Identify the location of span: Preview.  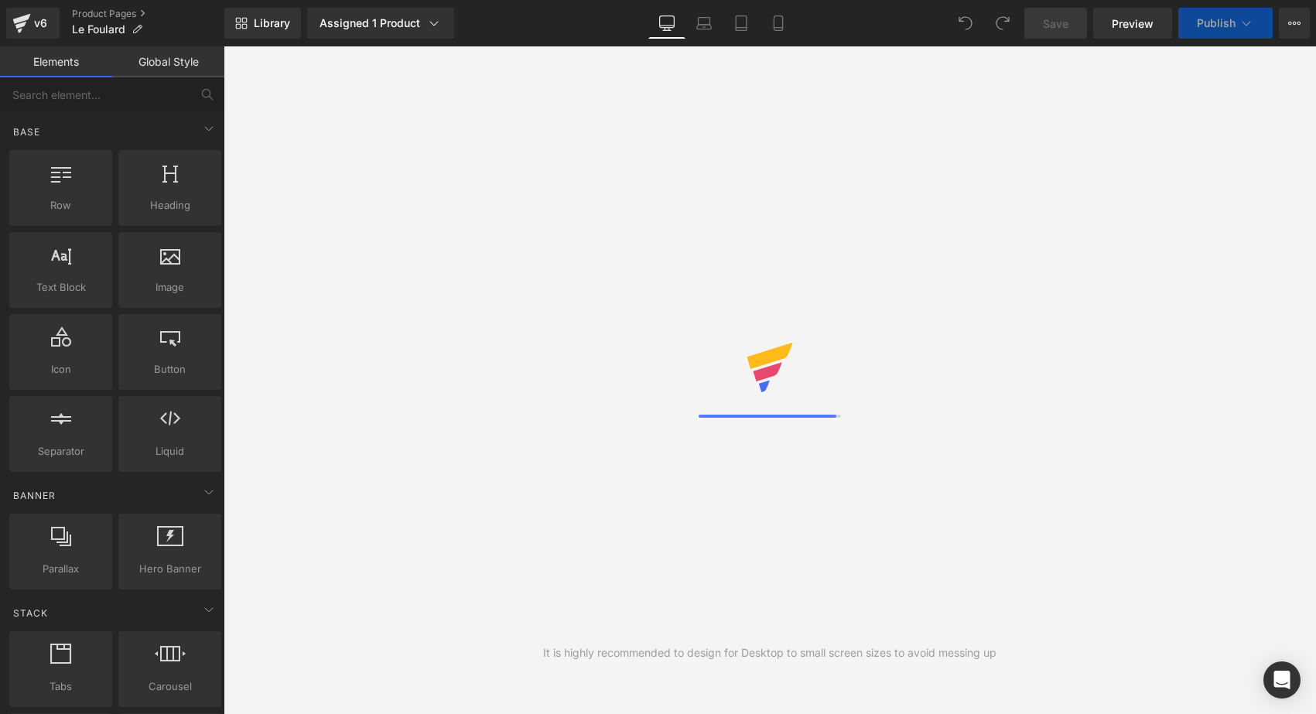
(1133, 23).